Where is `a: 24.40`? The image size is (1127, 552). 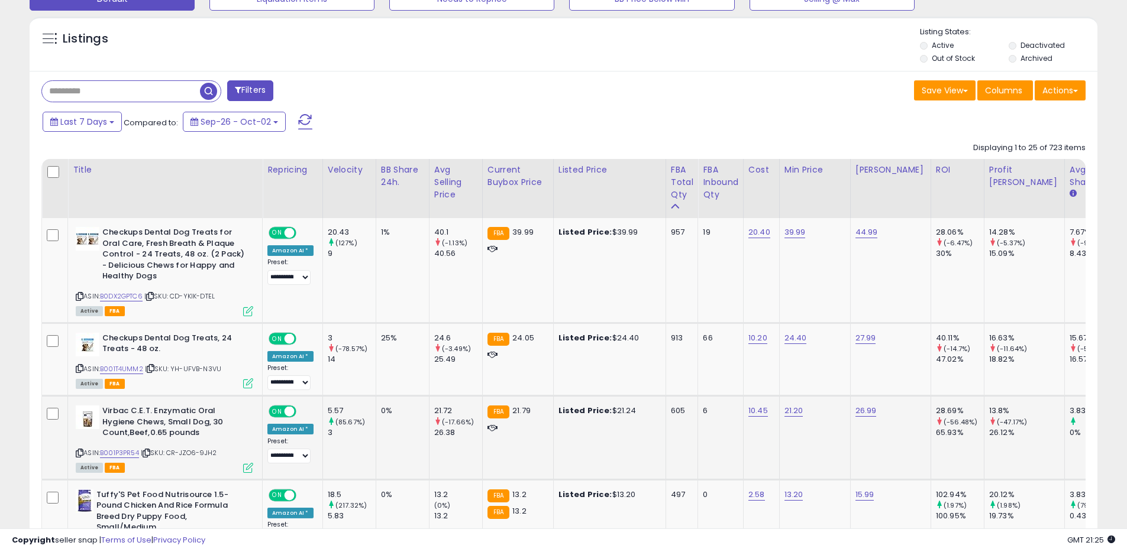
a: 24.40 is located at coordinates (795, 338).